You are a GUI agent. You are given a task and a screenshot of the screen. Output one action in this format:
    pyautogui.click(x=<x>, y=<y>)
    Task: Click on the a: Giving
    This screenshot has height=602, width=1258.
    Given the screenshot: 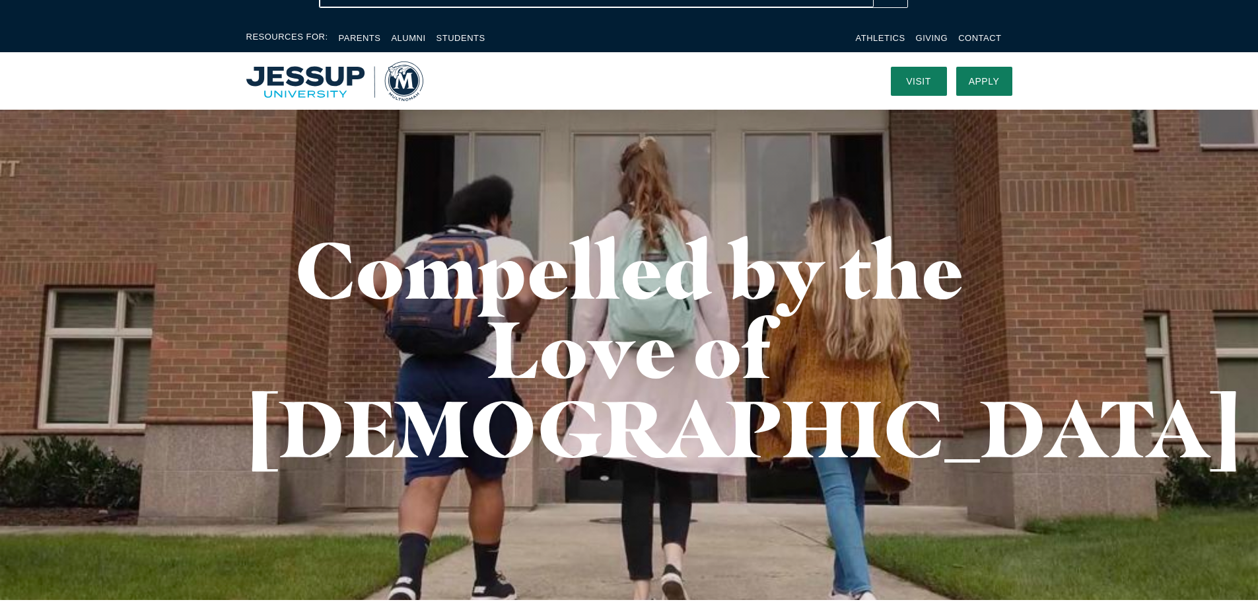 What is the action you would take?
    pyautogui.click(x=932, y=38)
    